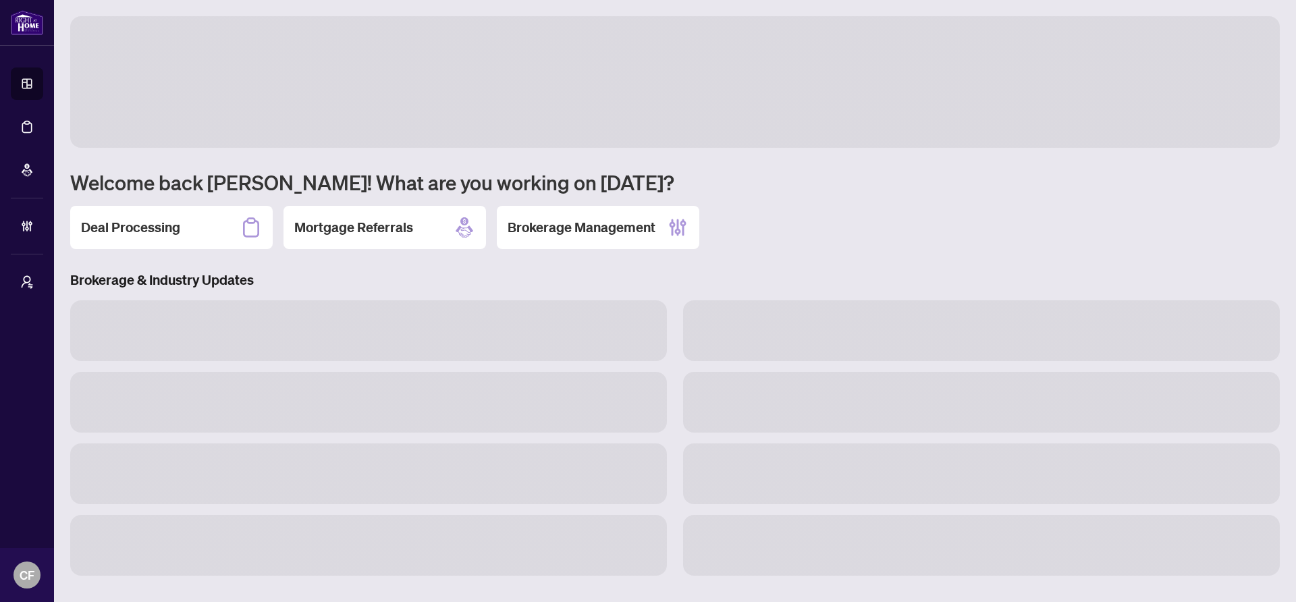 Image resolution: width=1296 pixels, height=602 pixels. I want to click on h2: Deal Processing, so click(130, 228).